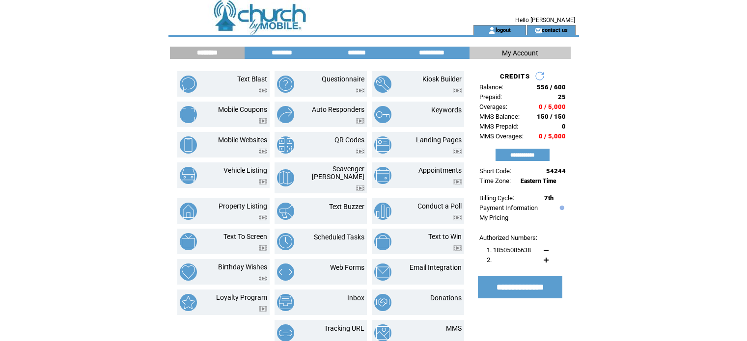  I want to click on img: account_icon.gif, so click(491, 30).